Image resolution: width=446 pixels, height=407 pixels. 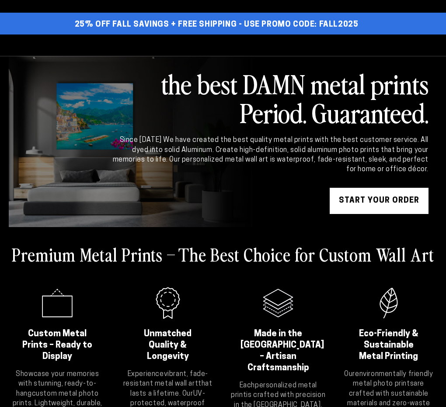 What do you see at coordinates (199, 45) in the screenshot?
I see `span: Shop By Use` at bounding box center [199, 45].